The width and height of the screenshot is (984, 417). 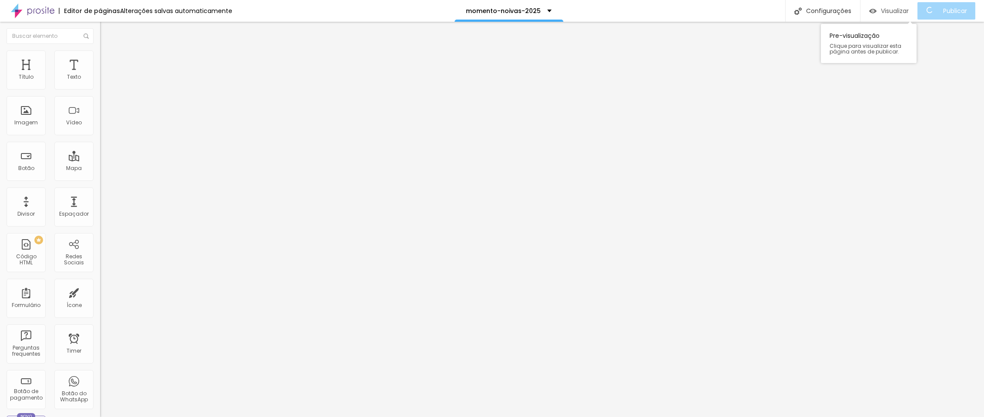 What do you see at coordinates (26, 77) in the screenshot?
I see `div: Título` at bounding box center [26, 77].